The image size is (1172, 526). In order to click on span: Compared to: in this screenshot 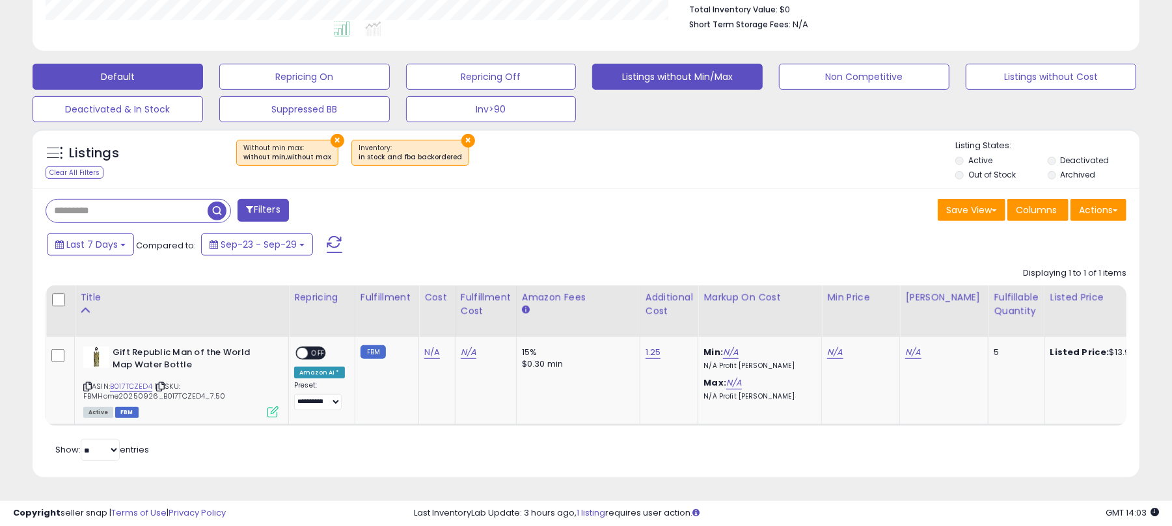, I will do `click(166, 245)`.